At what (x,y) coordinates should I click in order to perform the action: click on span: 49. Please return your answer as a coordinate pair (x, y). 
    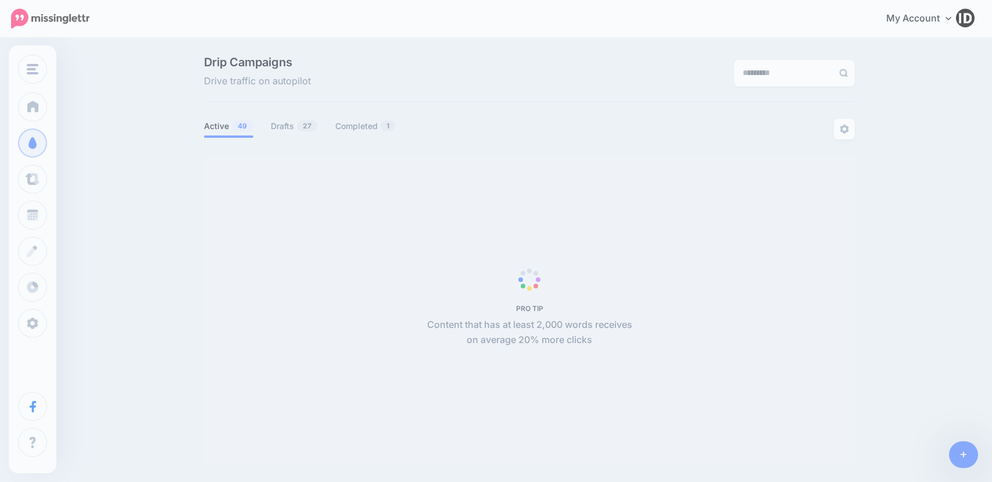
    Looking at the image, I should click on (242, 125).